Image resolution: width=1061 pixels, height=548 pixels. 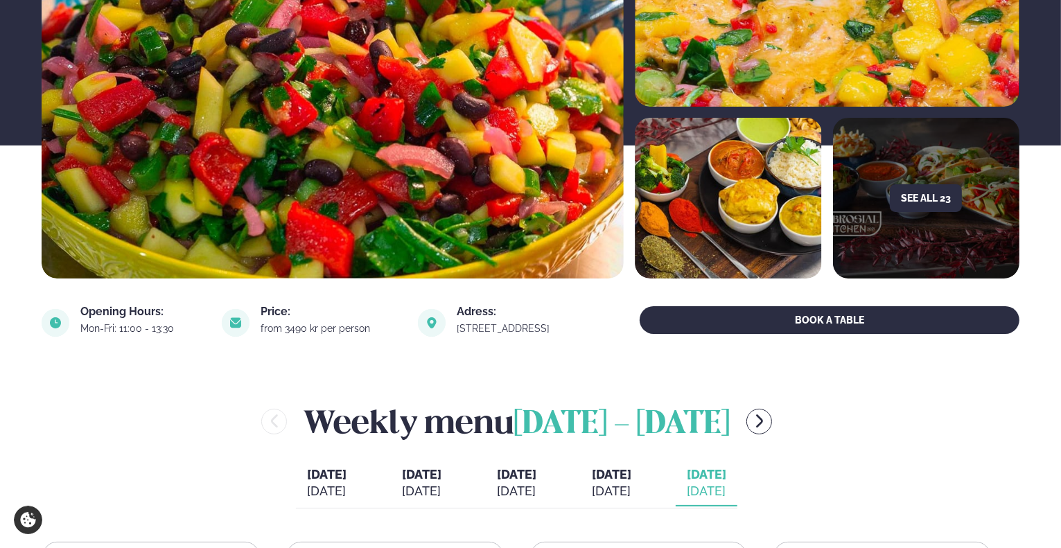 I want to click on button: menu-btn-left, so click(x=274, y=421).